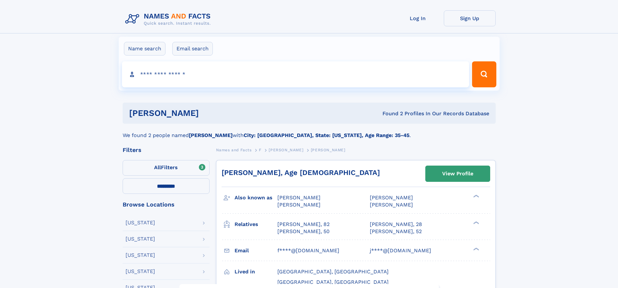  Describe the element at coordinates (390, 113) in the screenshot. I see `div: Found 2 Profiles In Our Records Database` at that location.